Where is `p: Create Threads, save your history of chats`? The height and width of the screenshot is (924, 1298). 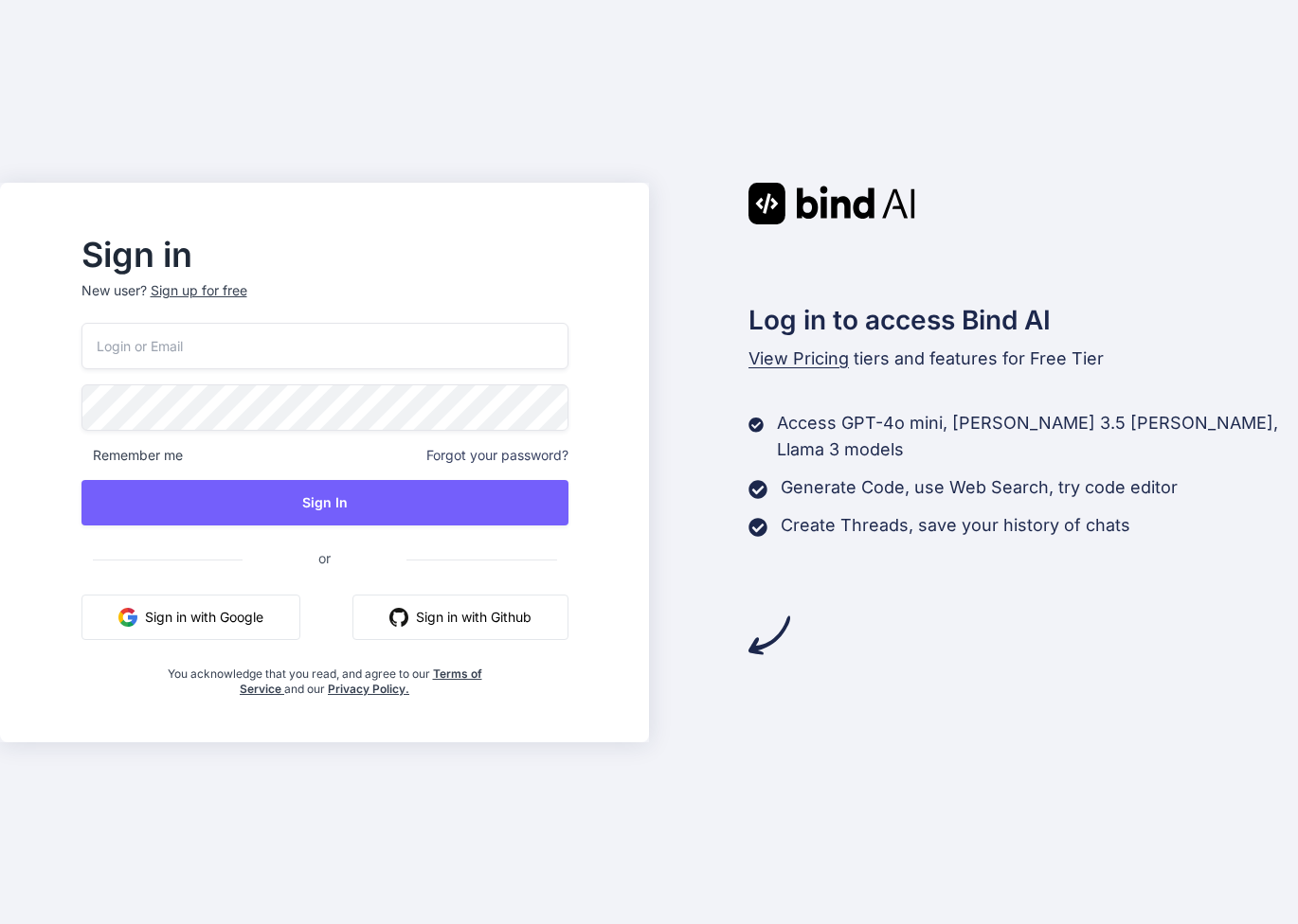
p: Create Threads, save your history of chats is located at coordinates (955, 525).